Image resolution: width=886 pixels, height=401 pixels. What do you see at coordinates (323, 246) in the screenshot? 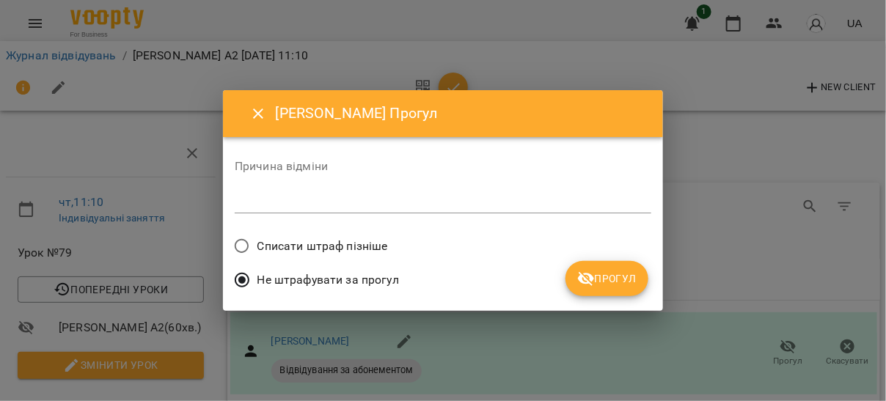
I see `span: Списати штраф пізніше` at bounding box center [323, 246].